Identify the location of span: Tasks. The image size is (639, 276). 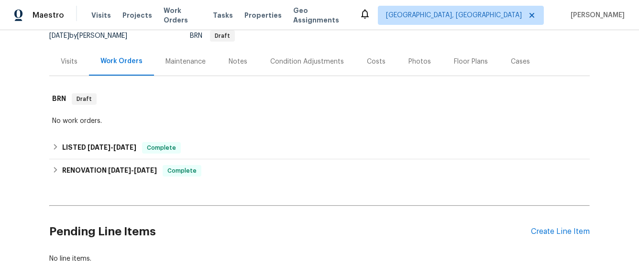
(223, 15).